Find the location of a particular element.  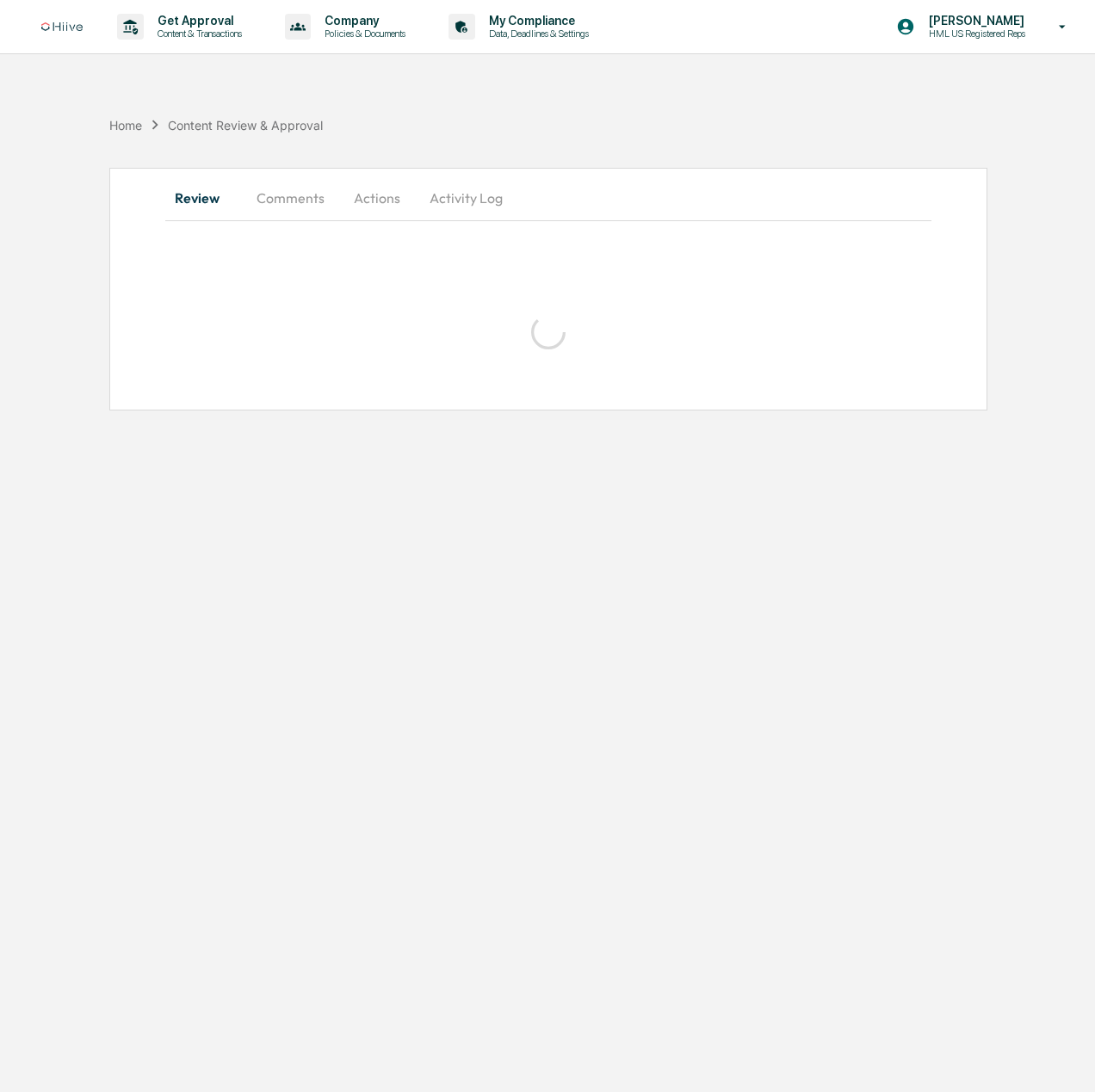

button: Comments is located at coordinates (290, 198).